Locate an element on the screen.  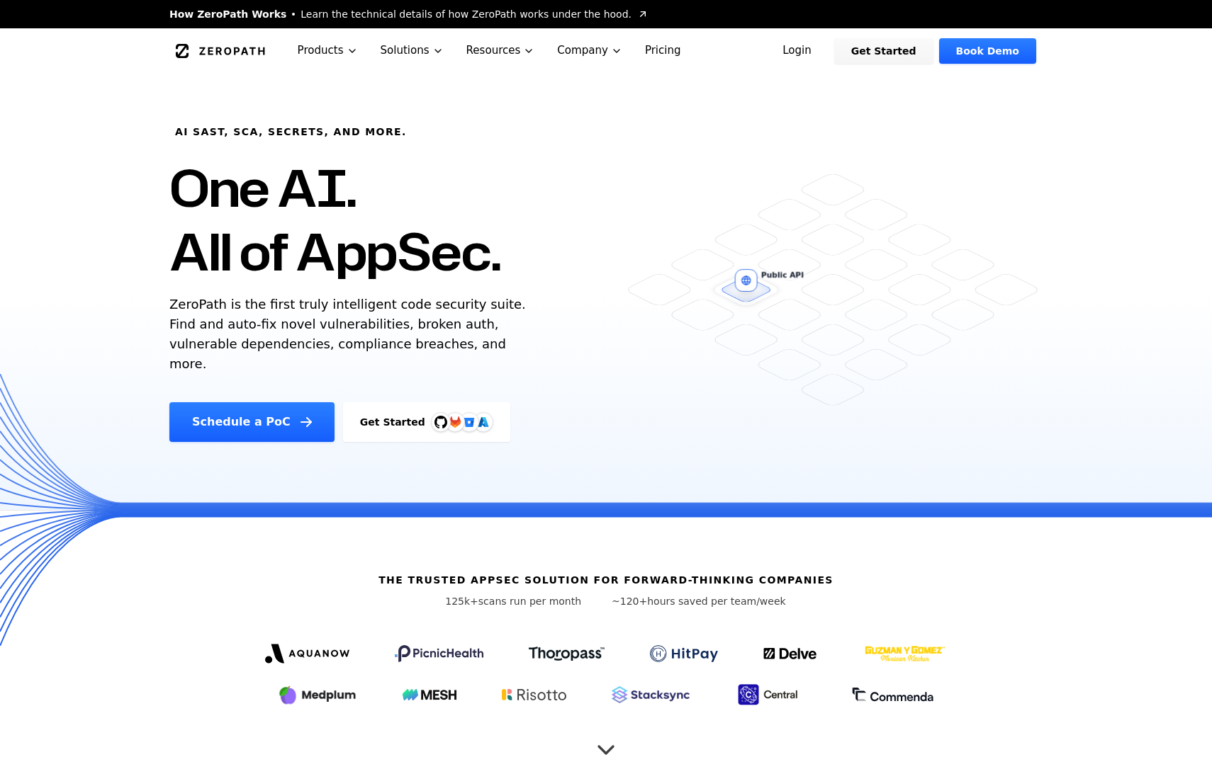
img: Mesh is located at coordinates (429, 695).